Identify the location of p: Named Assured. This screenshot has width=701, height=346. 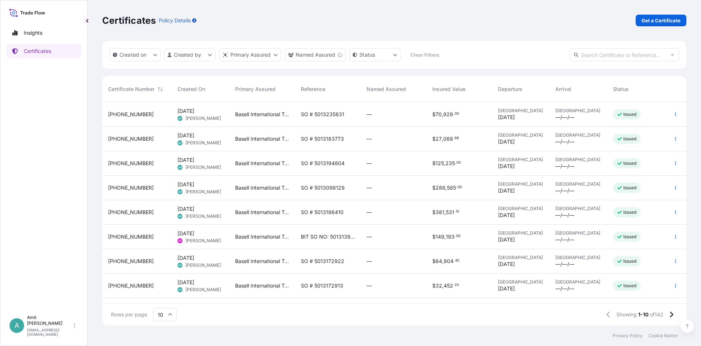
(315, 55).